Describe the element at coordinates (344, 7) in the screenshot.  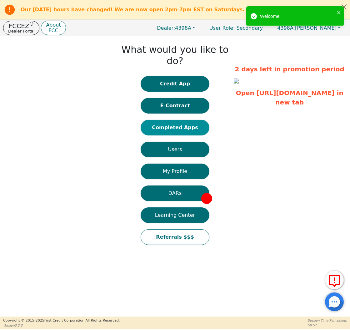
I see `button: Close alert` at that location.